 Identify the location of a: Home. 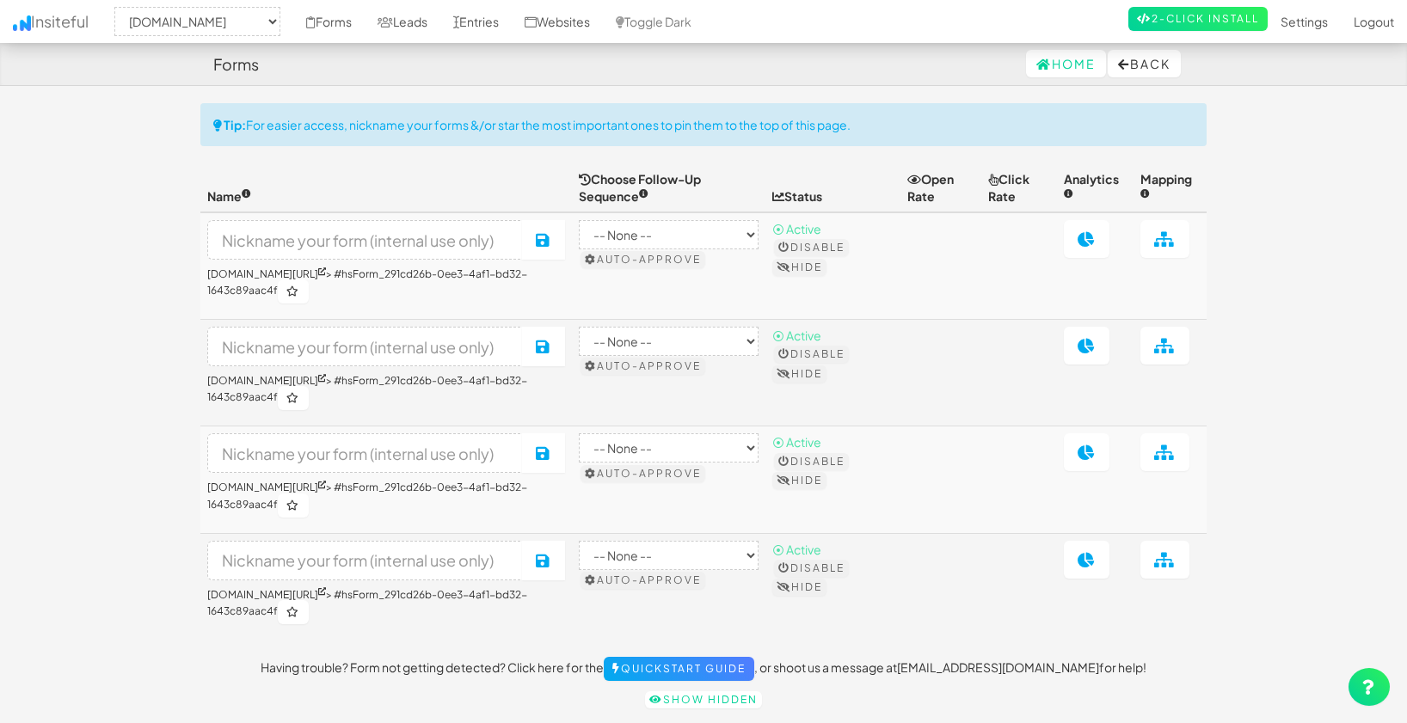
(1066, 64).